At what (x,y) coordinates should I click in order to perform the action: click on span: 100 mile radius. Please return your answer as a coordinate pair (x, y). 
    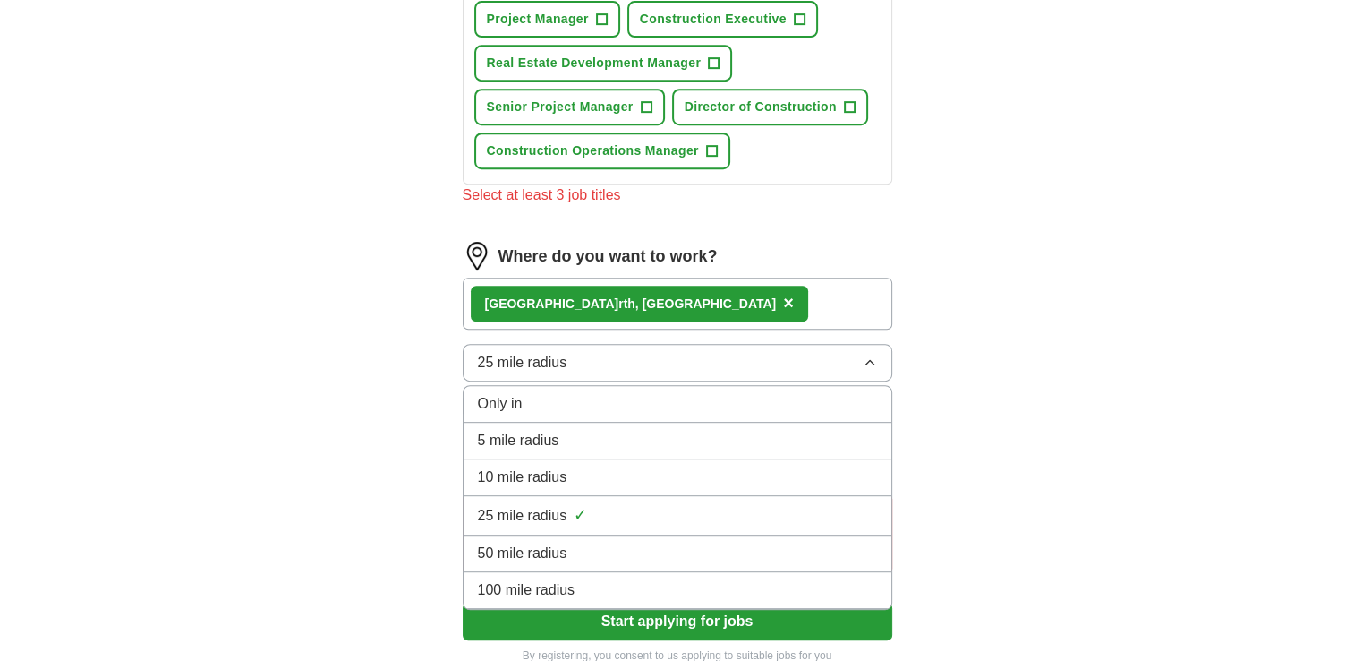
    Looking at the image, I should click on (526, 590).